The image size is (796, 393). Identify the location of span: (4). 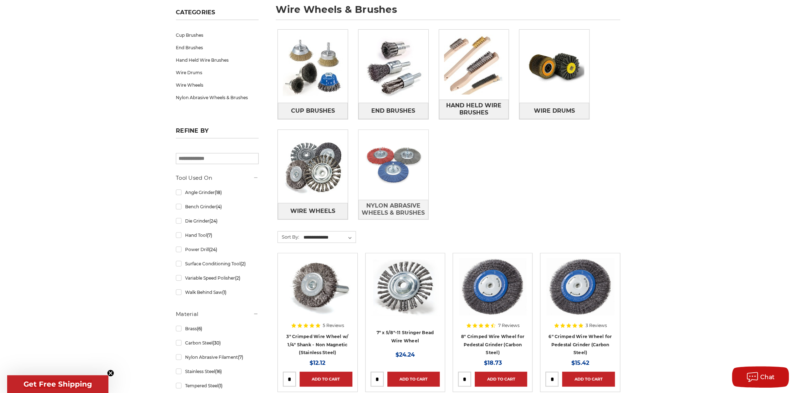
(219, 206).